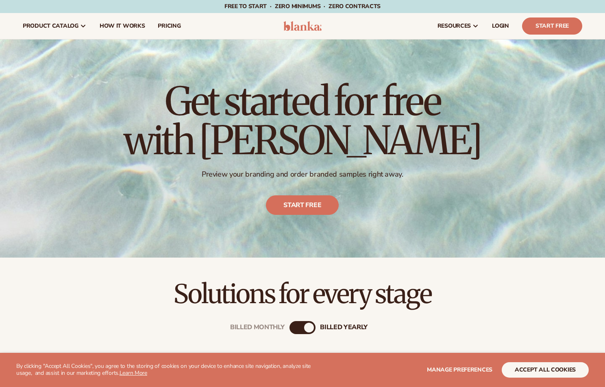 Image resolution: width=605 pixels, height=387 pixels. Describe the element at coordinates (169, 26) in the screenshot. I see `span: pricing` at that location.